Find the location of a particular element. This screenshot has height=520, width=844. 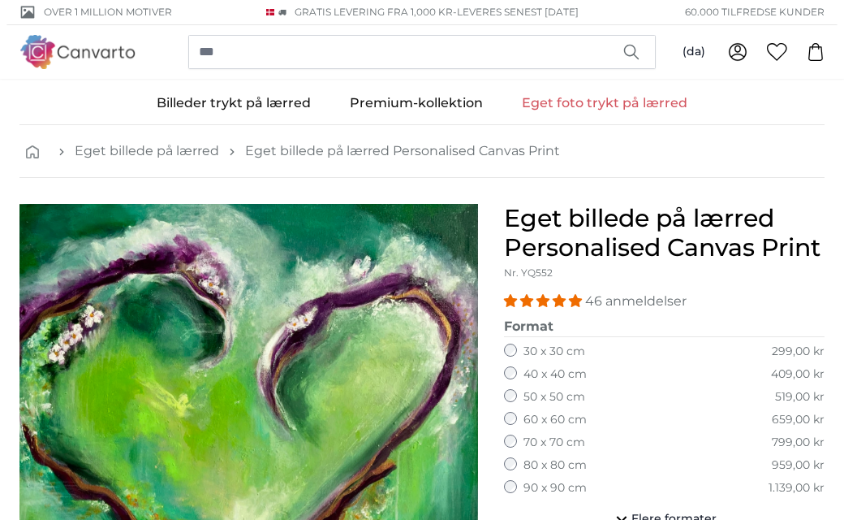

img: Canvarto is located at coordinates (78, 51).